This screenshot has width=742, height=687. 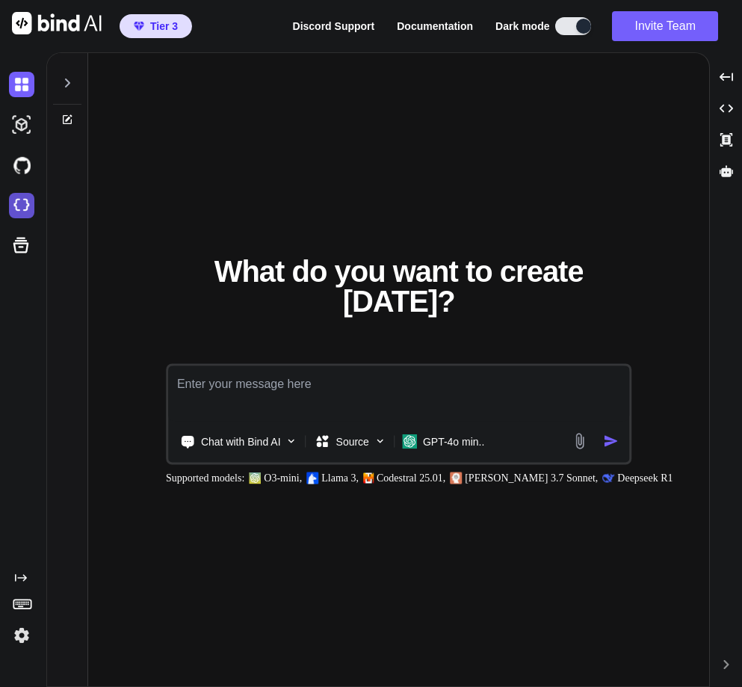 What do you see at coordinates (292, 441) in the screenshot?
I see `img: Pick Tools` at bounding box center [292, 441].